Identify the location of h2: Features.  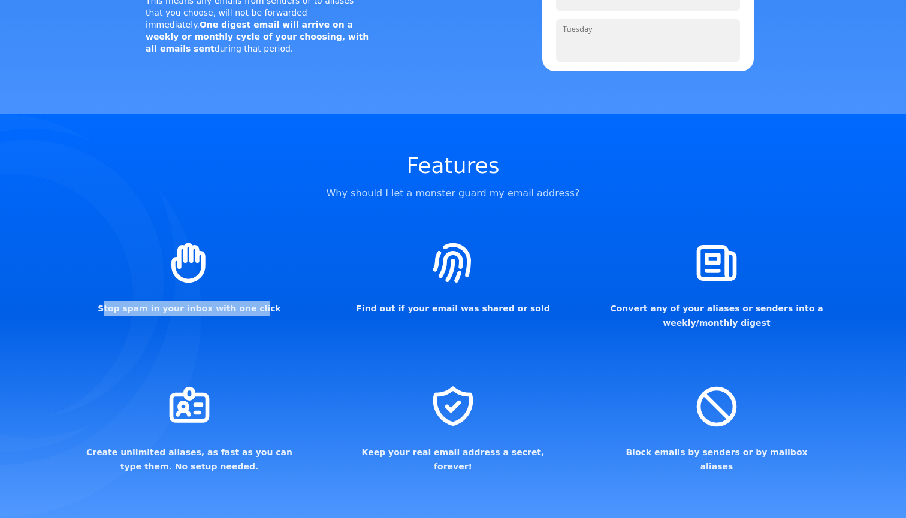
(453, 166).